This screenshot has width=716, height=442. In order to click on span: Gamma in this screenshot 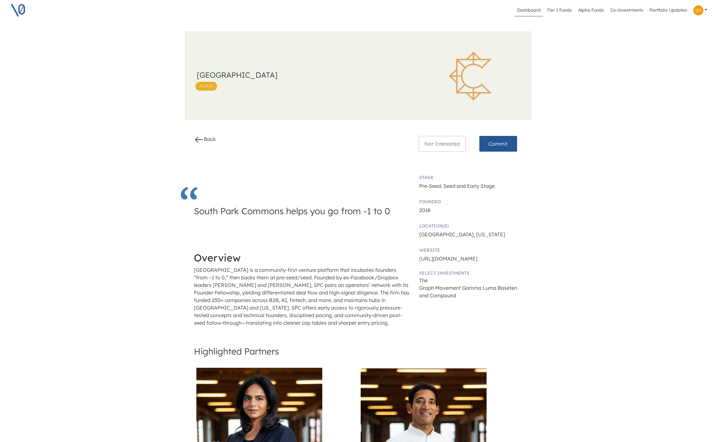, I will do `click(472, 288)`.